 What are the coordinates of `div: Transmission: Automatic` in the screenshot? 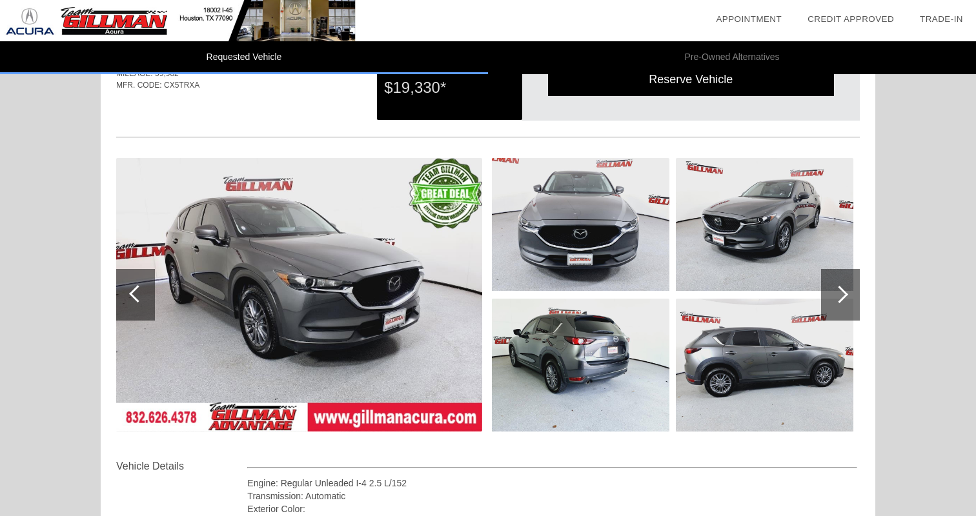 It's located at (552, 496).